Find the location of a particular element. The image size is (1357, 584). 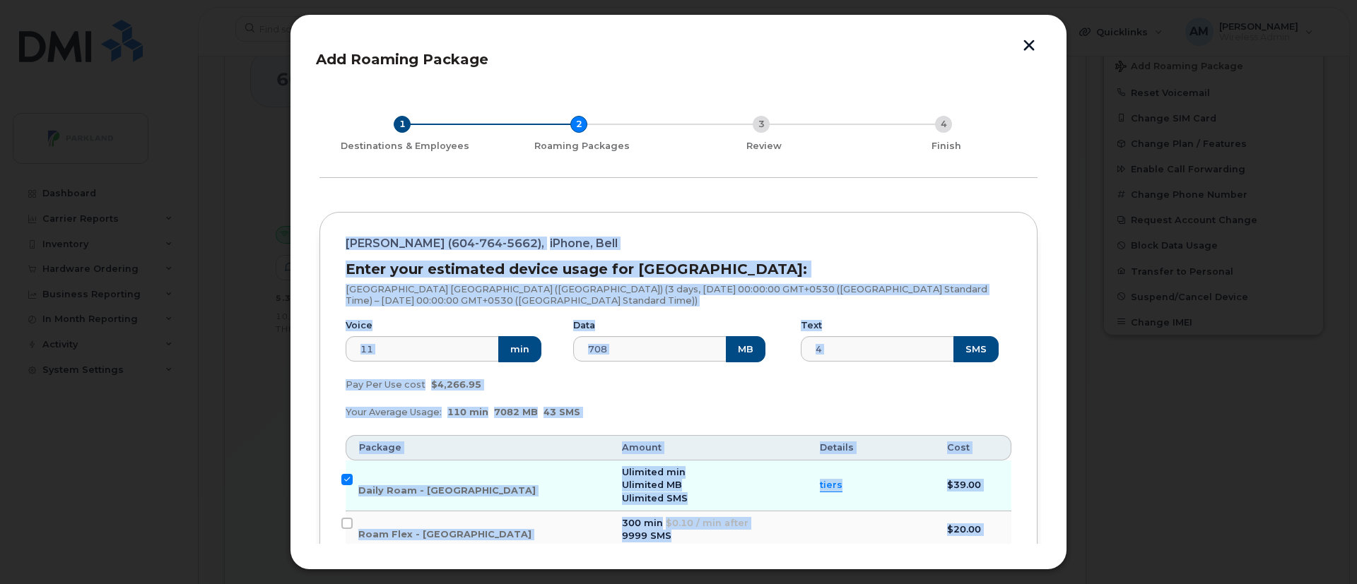

label: Voice is located at coordinates (359, 326).